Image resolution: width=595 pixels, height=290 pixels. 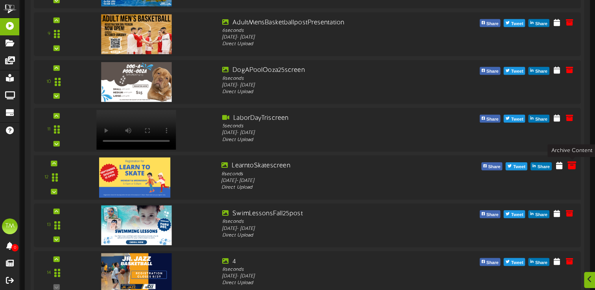 What do you see at coordinates (330, 262) in the screenshot?
I see `div: 4` at bounding box center [330, 262].